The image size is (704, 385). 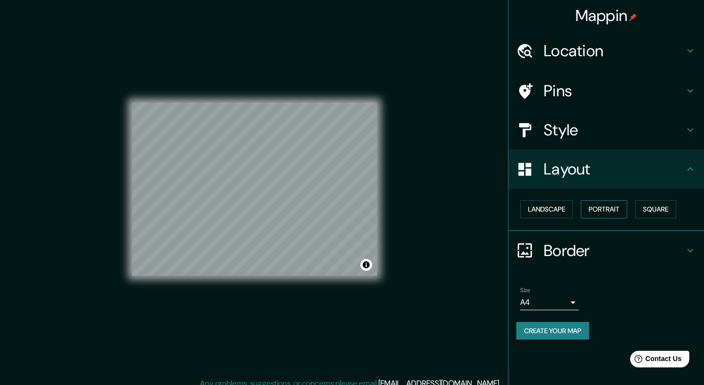 I want to click on h4: Style, so click(x=614, y=130).